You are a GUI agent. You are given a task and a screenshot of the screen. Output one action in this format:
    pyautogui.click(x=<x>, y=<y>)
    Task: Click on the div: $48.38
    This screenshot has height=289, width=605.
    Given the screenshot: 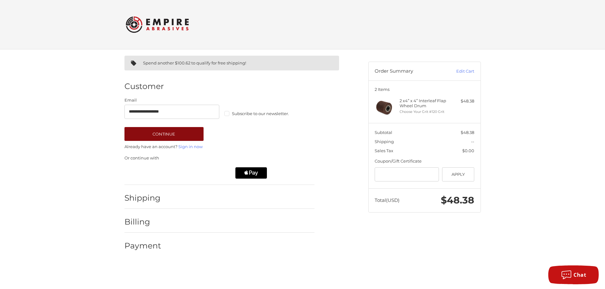 What is the action you would take?
    pyautogui.click(x=461, y=101)
    